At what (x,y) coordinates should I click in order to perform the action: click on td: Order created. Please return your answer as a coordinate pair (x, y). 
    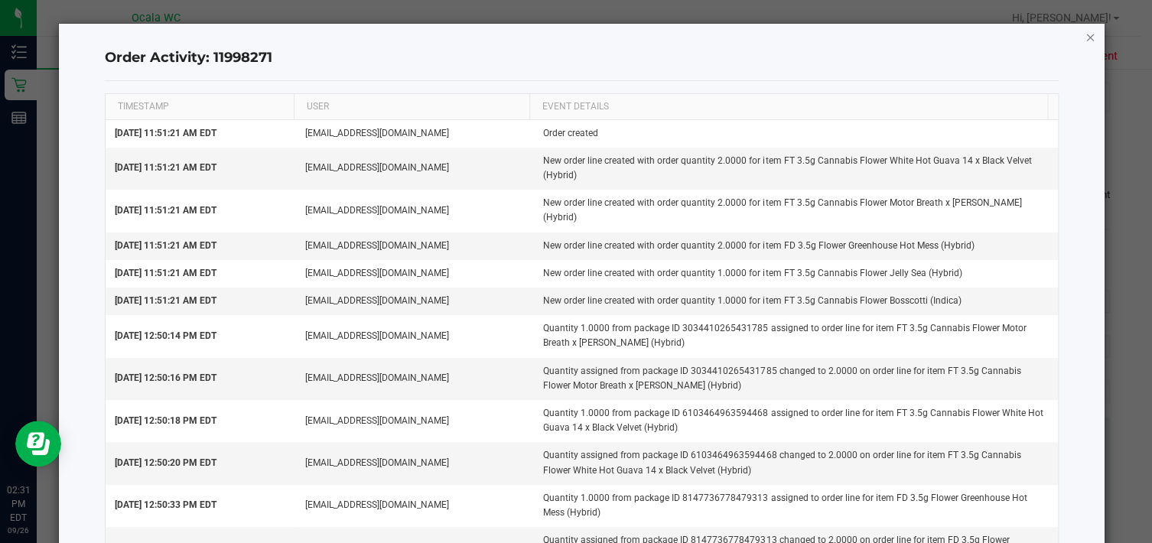
    Looking at the image, I should click on (795, 134).